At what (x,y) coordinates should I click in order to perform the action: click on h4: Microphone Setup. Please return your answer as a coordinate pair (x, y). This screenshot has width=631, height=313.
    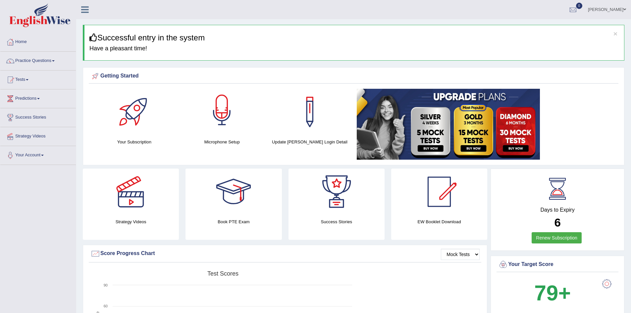
    Looking at the image, I should click on (222, 142).